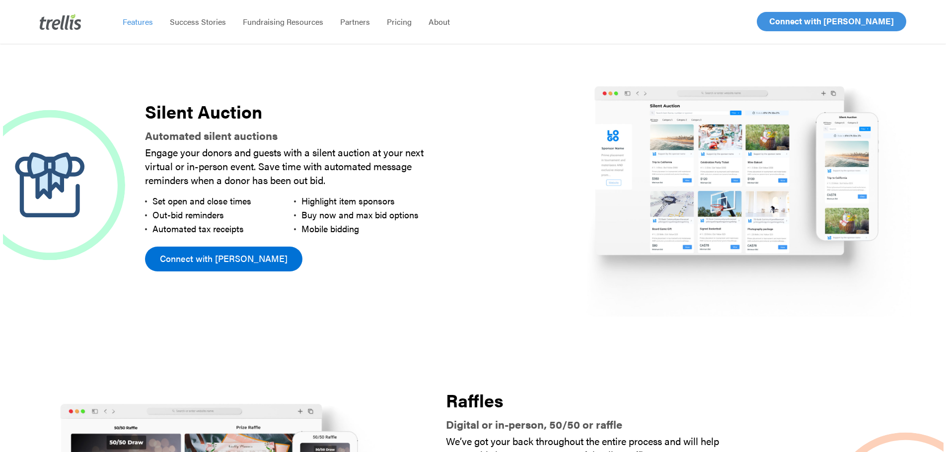 This screenshot has height=452, width=946. I want to click on a: Success Stories, so click(198, 22).